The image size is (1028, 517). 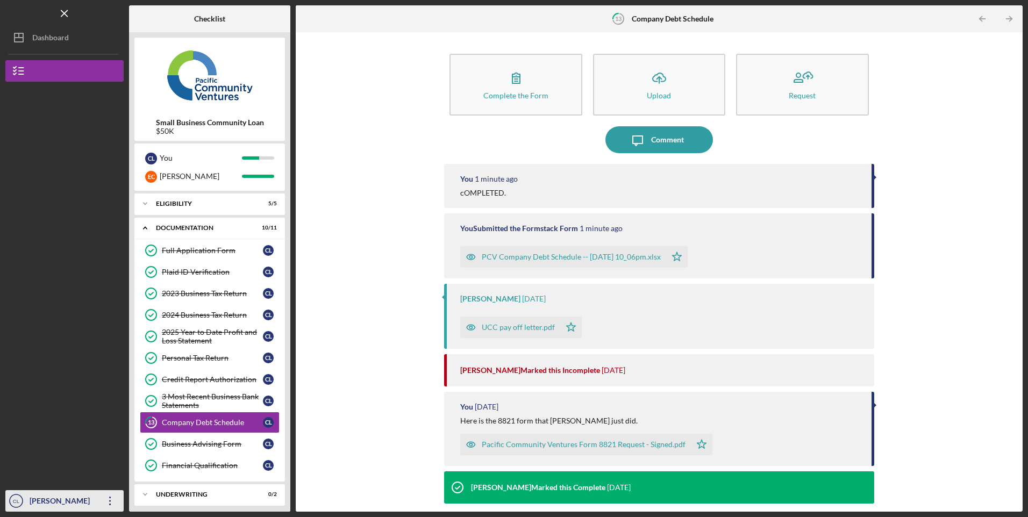 I want to click on div: 2023 Business Tax Return, so click(x=212, y=294).